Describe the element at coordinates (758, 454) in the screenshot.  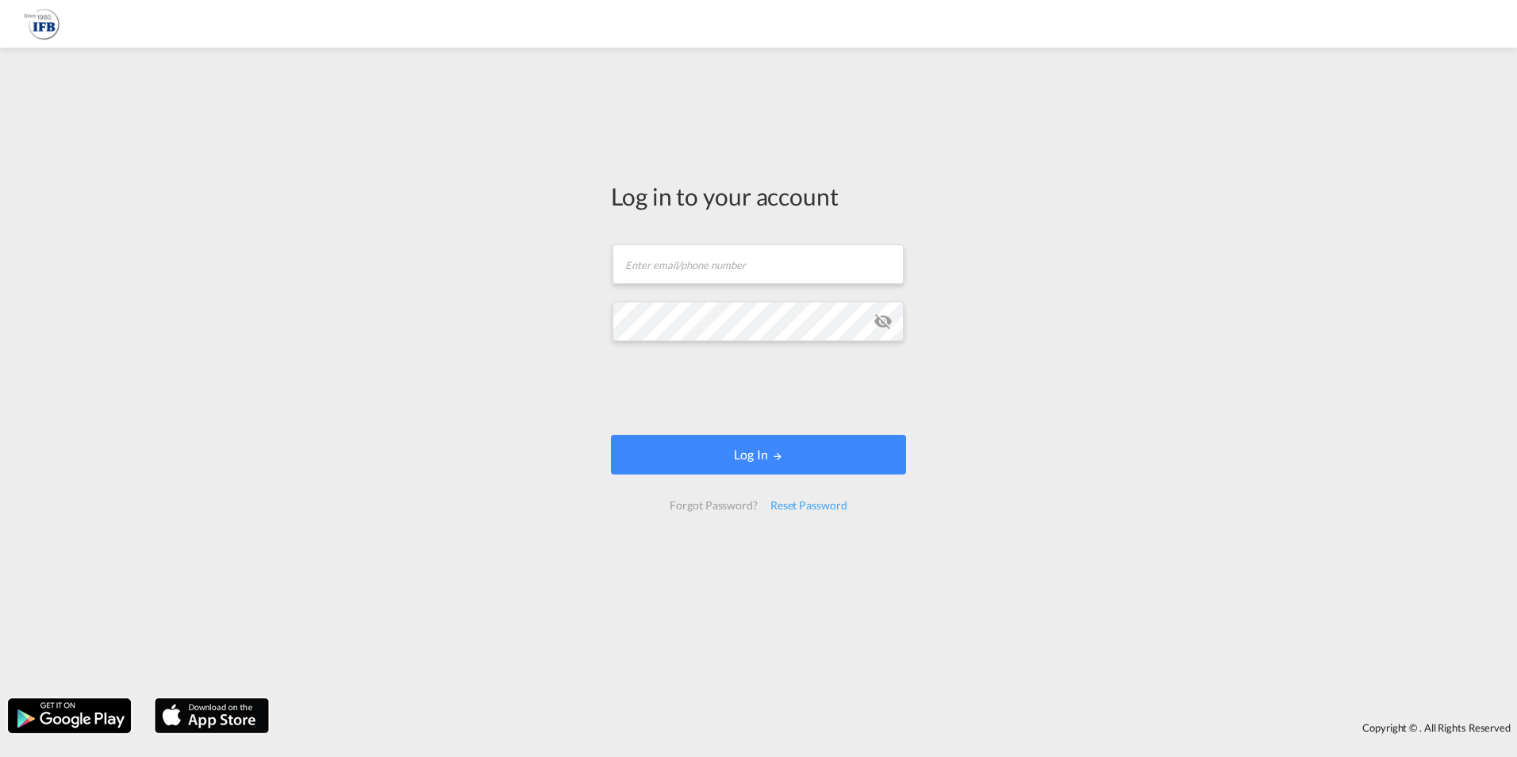
I see `button: LOGIN` at that location.